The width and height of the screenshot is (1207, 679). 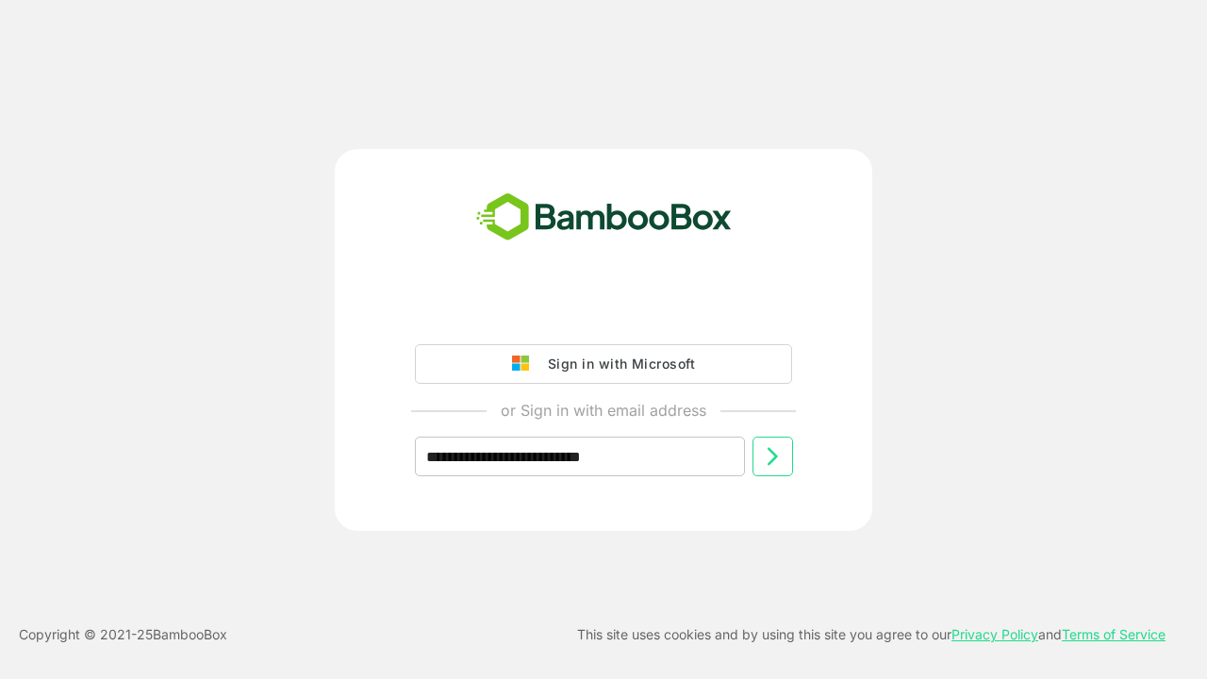 What do you see at coordinates (871, 635) in the screenshot?
I see `p: This site uses cookies and by using this site you agree to our and` at bounding box center [871, 635].